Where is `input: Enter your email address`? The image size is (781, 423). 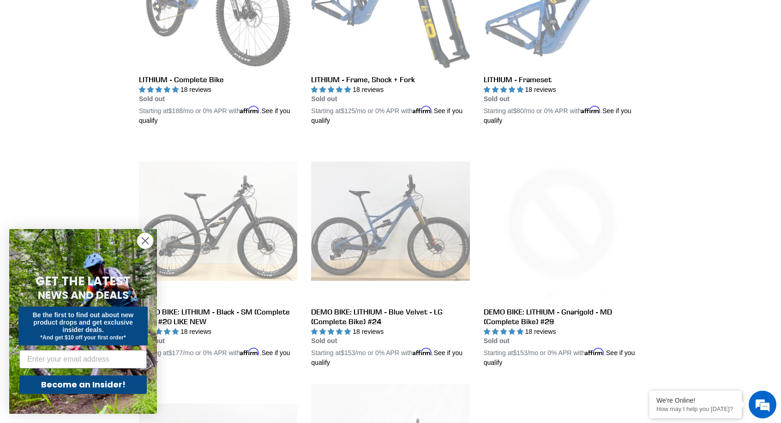
input: Enter your email address is located at coordinates (83, 359).